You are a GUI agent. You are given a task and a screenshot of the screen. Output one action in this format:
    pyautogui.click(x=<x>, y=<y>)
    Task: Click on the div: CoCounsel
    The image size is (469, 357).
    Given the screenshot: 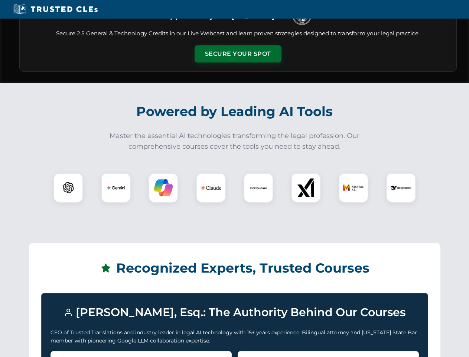 What is the action you would take?
    pyautogui.click(x=258, y=188)
    